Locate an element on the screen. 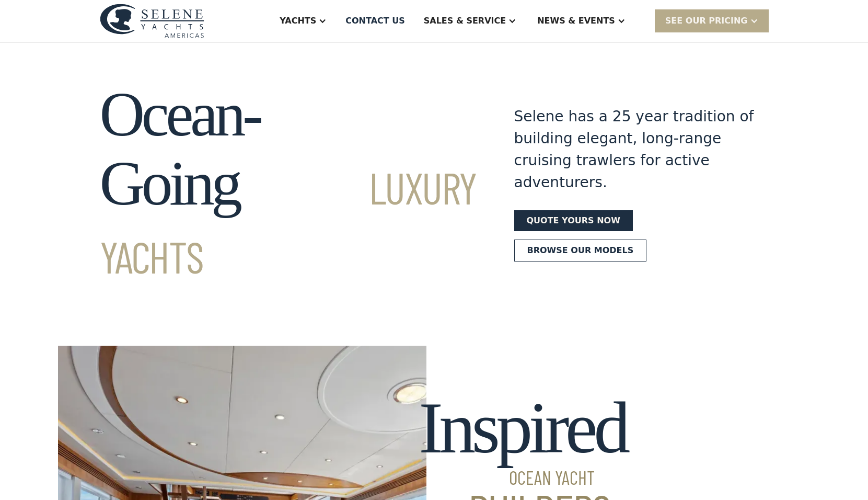 The height and width of the screenshot is (500, 868). a: Browse our models is located at coordinates (581, 250).